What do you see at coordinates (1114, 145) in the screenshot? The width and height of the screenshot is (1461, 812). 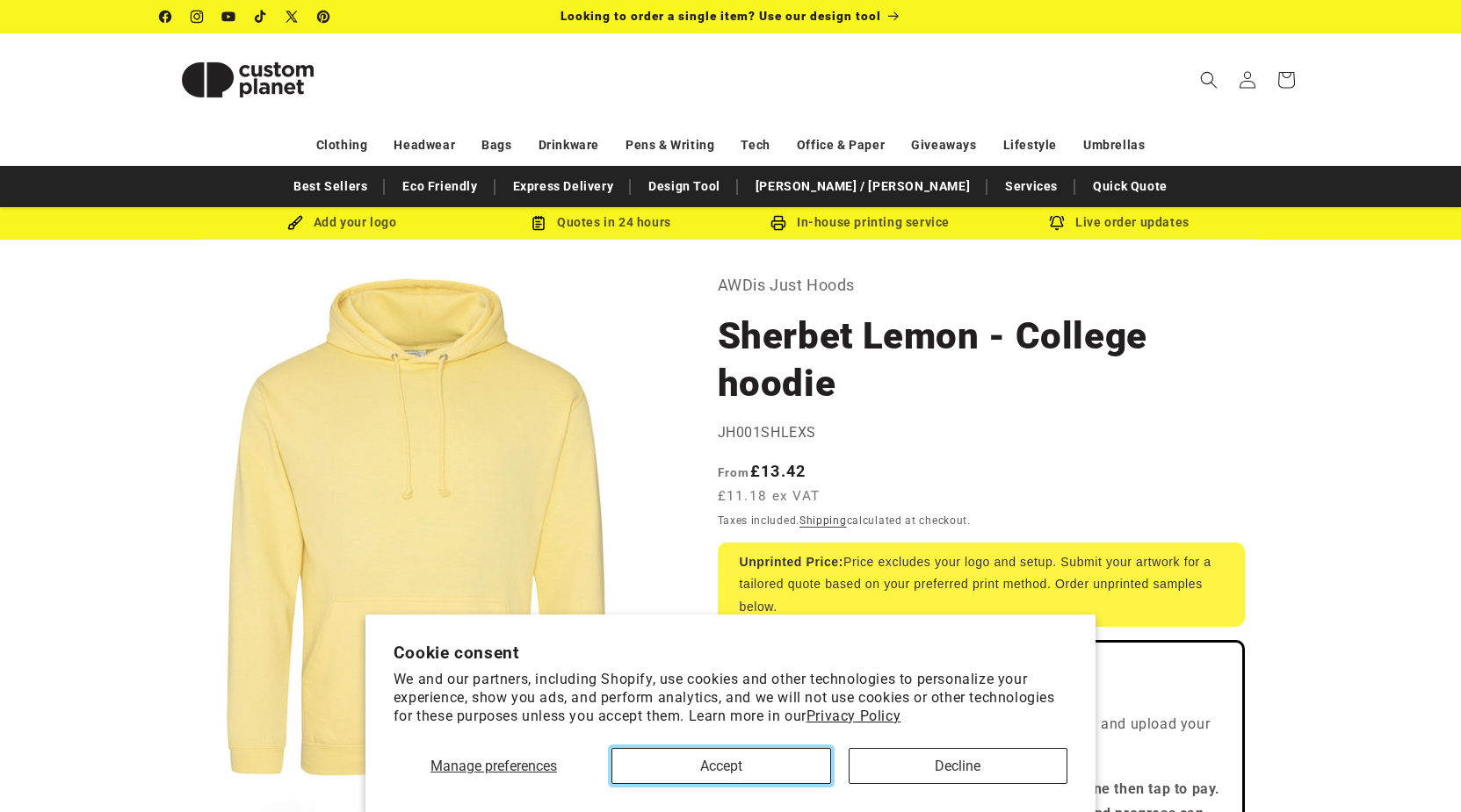 I see `a: Umbrellas` at bounding box center [1114, 145].